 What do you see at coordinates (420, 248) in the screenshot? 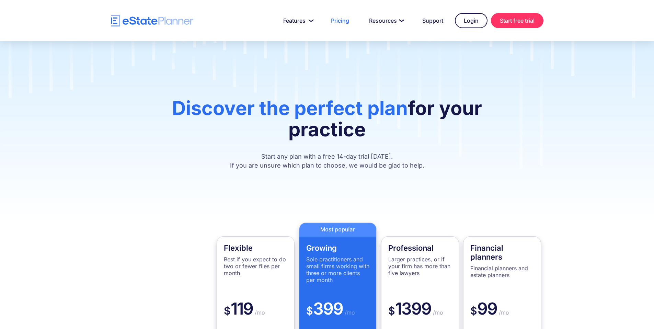
I see `h4: Professional` at bounding box center [420, 248].